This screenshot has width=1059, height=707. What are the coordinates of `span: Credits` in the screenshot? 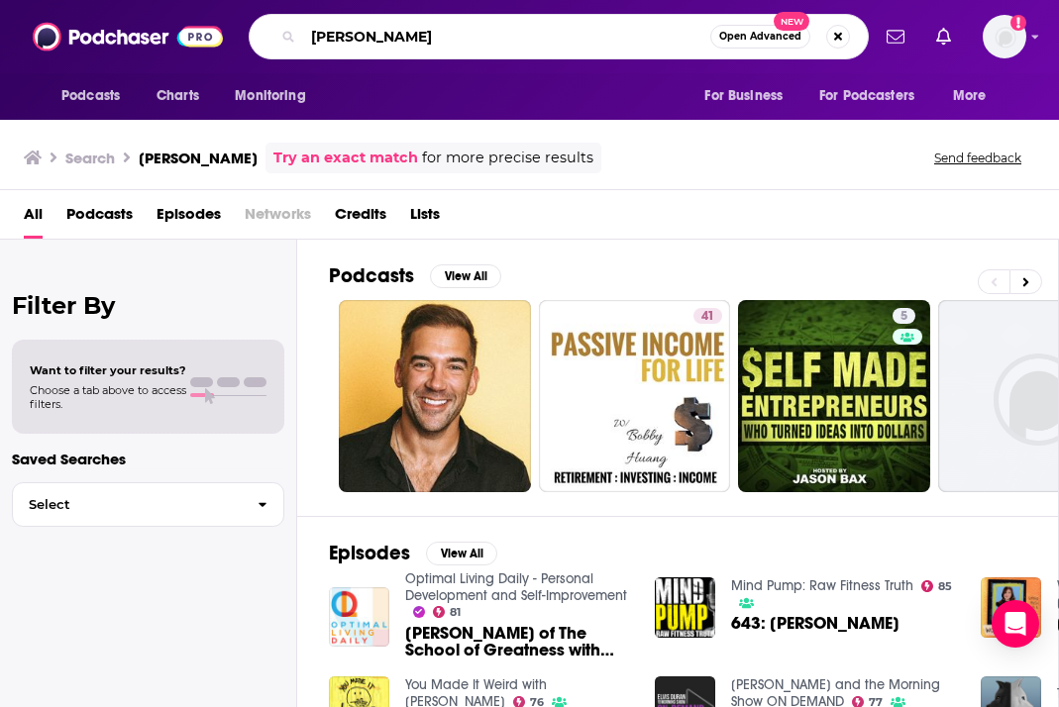 It's located at (361, 218).